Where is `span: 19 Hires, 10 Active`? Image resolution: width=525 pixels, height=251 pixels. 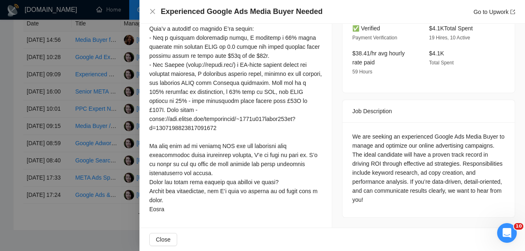 span: 19 Hires, 10 Active is located at coordinates (450, 38).